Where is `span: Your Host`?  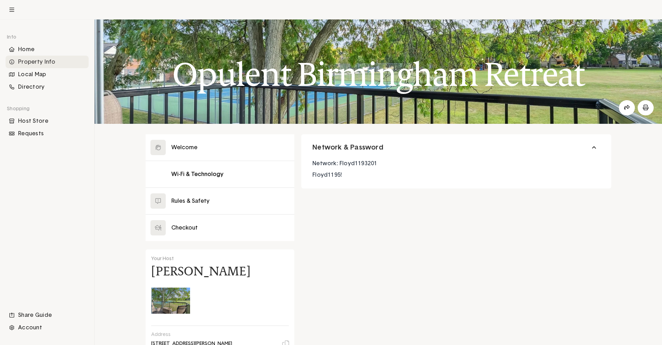
span: Your Host is located at coordinates (162, 259).